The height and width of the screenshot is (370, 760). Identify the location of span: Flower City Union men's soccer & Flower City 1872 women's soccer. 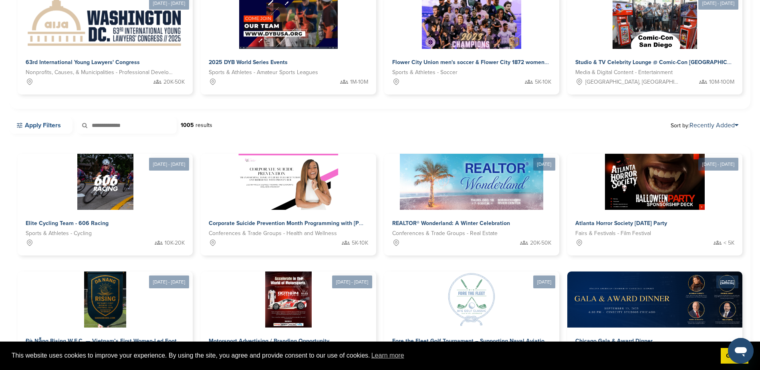
(479, 62).